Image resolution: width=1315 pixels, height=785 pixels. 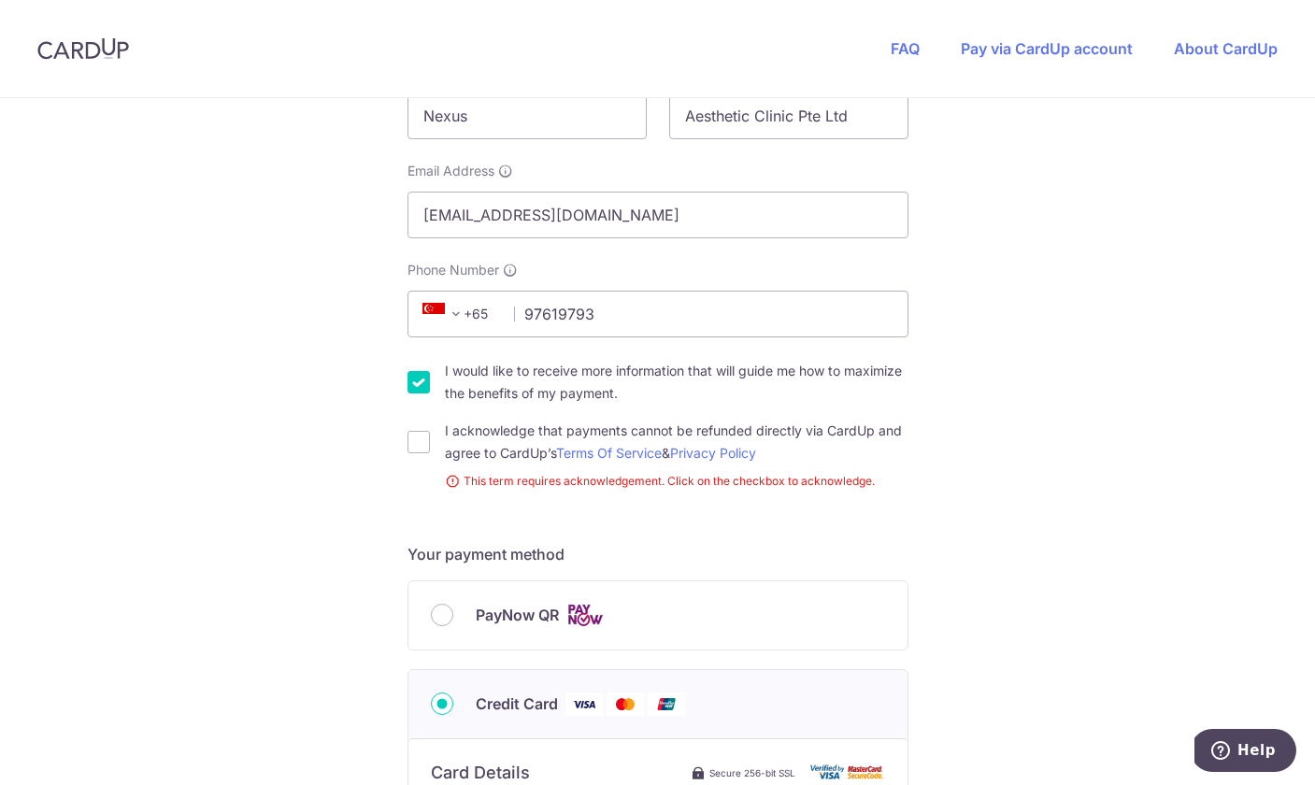 What do you see at coordinates (677, 442) in the screenshot?
I see `label: I acknowledge that payments cannot be refunded directly via CardUp and agree to CardUp’s &` at bounding box center [677, 442].